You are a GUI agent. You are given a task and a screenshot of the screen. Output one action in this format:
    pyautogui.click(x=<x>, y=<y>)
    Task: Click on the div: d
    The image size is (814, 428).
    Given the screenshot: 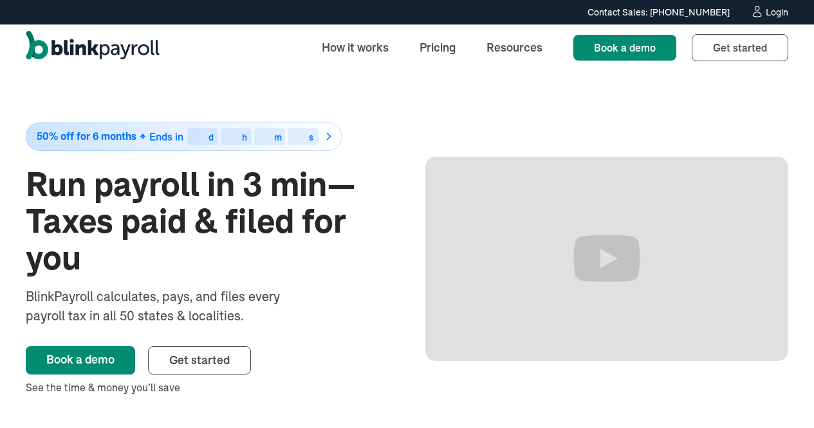 What is the action you would take?
    pyautogui.click(x=211, y=137)
    